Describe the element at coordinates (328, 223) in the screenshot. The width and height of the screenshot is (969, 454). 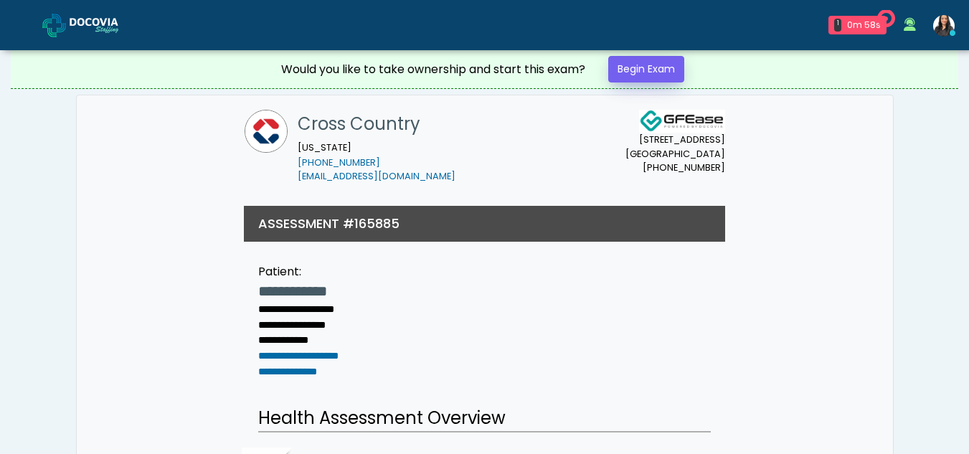
I see `h3: ASSESSMENT #165885` at that location.